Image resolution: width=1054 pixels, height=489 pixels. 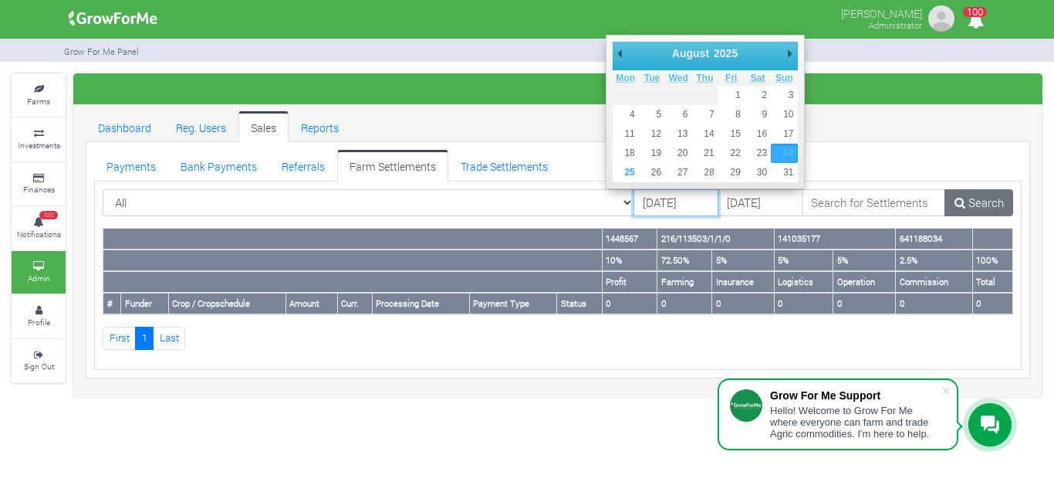 What do you see at coordinates (705, 134) in the screenshot?
I see `button: 14` at bounding box center [705, 134].